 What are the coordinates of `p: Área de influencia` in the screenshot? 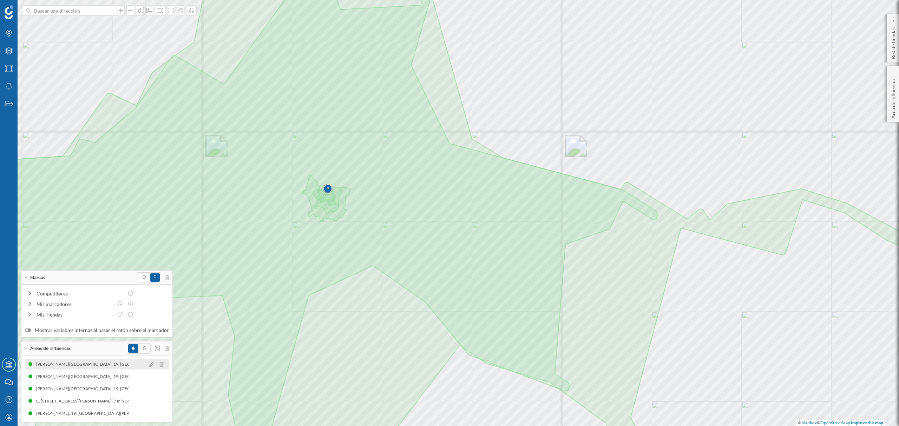 It's located at (894, 98).